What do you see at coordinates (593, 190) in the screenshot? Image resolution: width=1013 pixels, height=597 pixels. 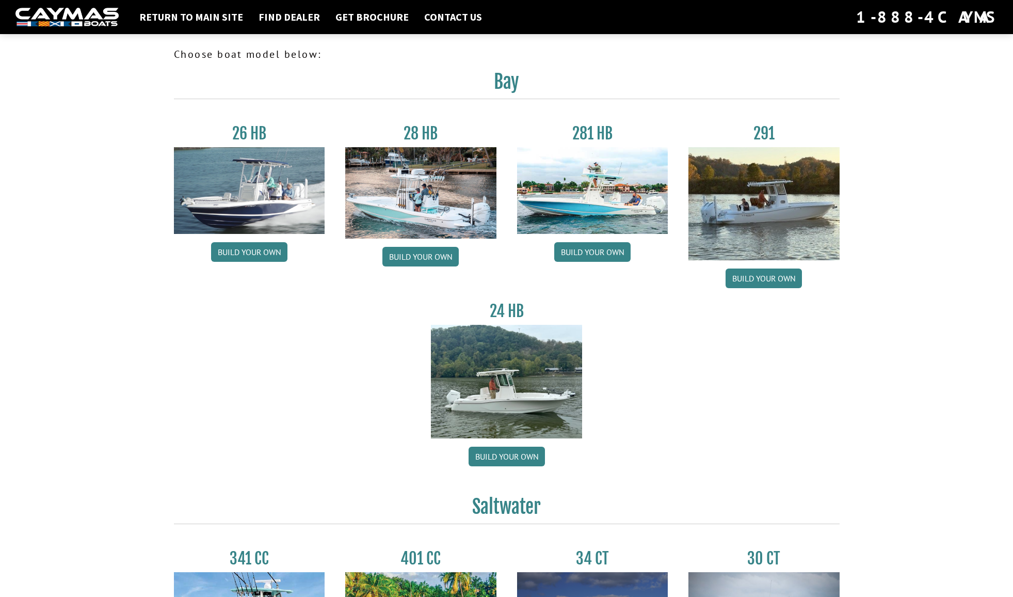 I see `img: 28-hb-twin.jpg` at bounding box center [593, 190].